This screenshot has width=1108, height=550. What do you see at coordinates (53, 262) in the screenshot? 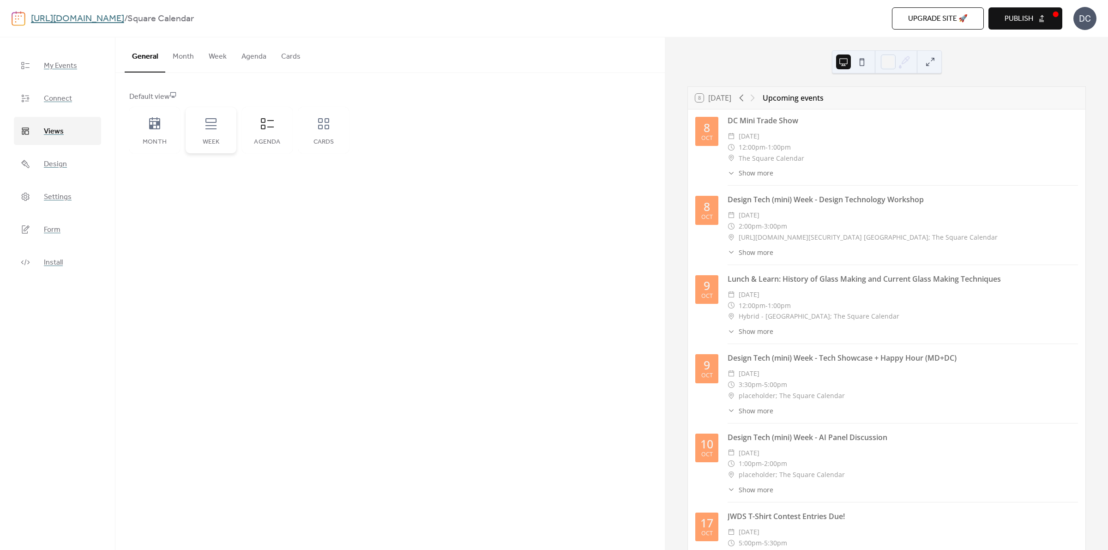
I see `span: Install` at bounding box center [53, 262].